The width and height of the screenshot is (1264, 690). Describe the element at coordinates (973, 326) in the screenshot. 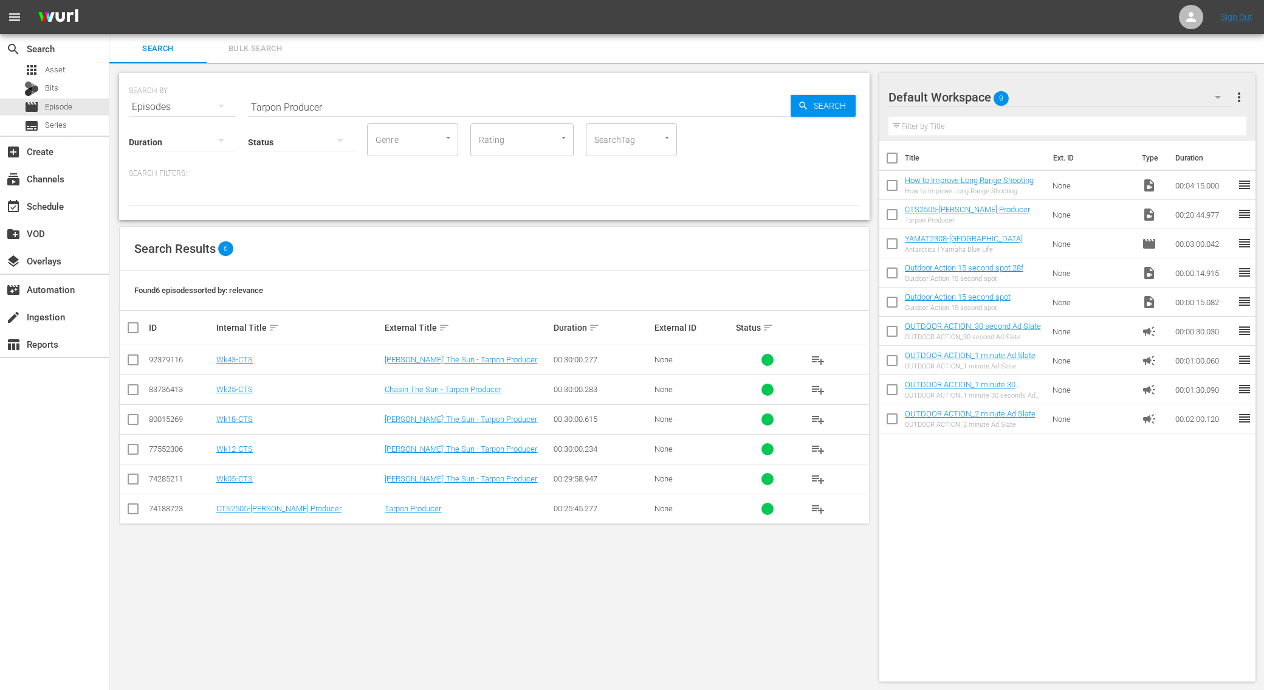

I see `a: OUTDOOR ACTION_30 second Ad Slate` at that location.